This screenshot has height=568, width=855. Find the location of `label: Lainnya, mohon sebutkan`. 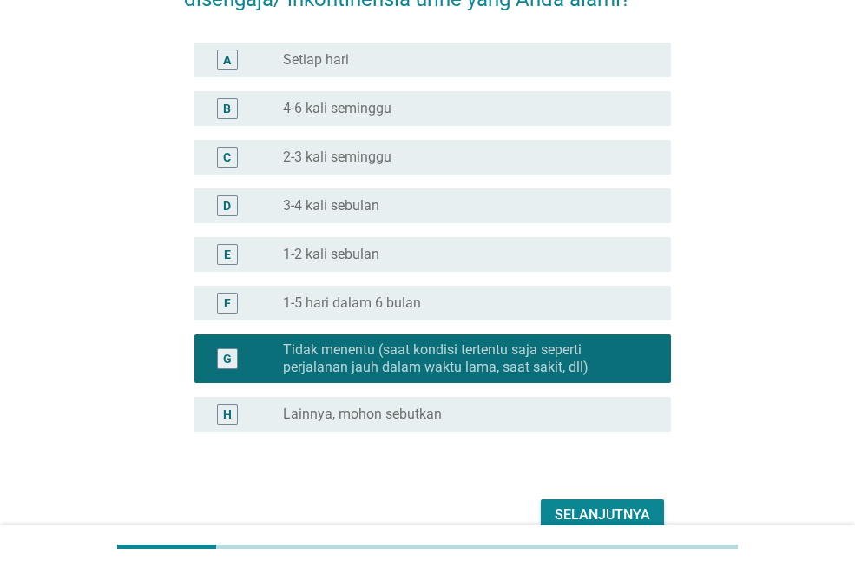

label: Lainnya, mohon sebutkan is located at coordinates (362, 414).